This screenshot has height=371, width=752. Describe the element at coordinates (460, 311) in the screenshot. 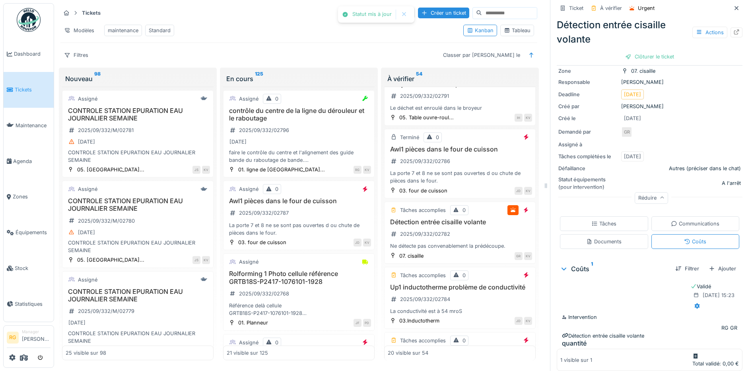

I see `div: La conductivité est à 54 mroS` at that location.